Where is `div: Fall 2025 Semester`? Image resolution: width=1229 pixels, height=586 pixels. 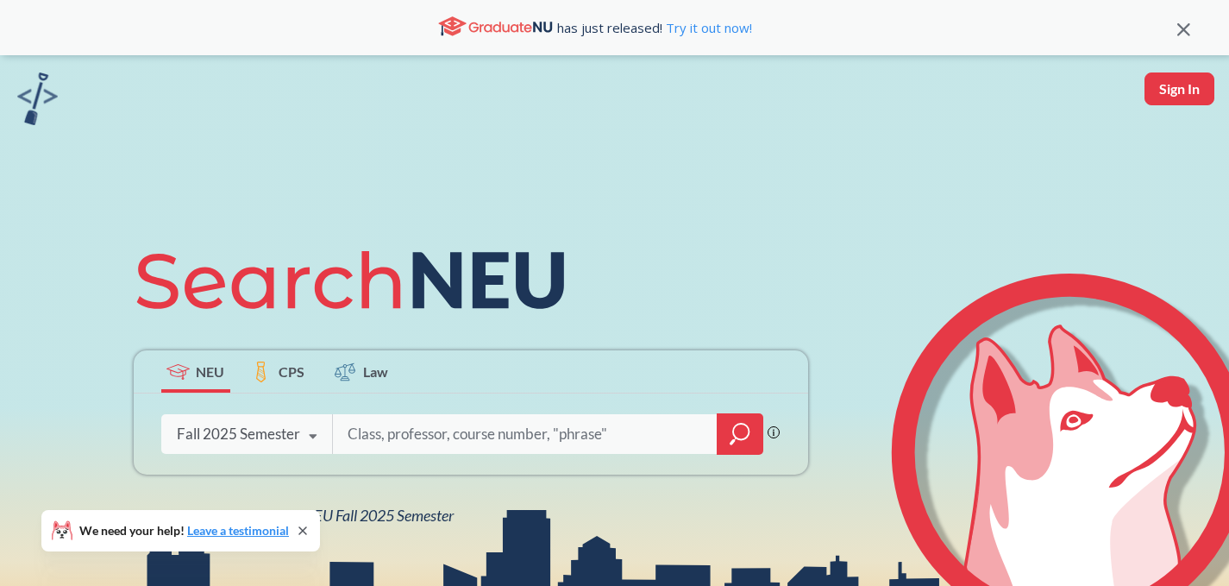 div: Fall 2025 Semester is located at coordinates (238, 434).